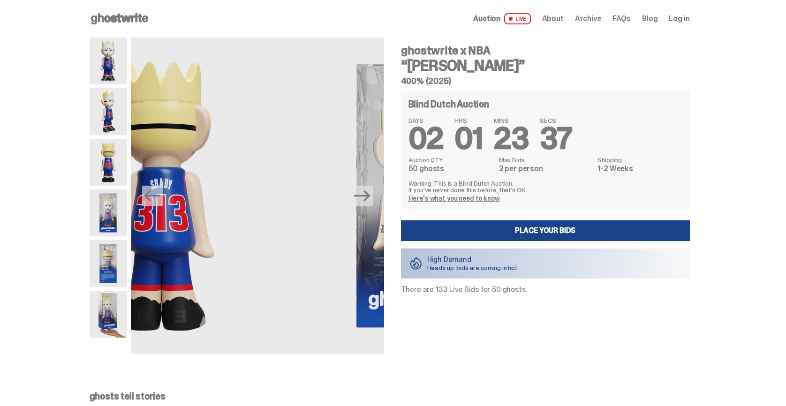  I want to click on a: FAQs, so click(621, 19).